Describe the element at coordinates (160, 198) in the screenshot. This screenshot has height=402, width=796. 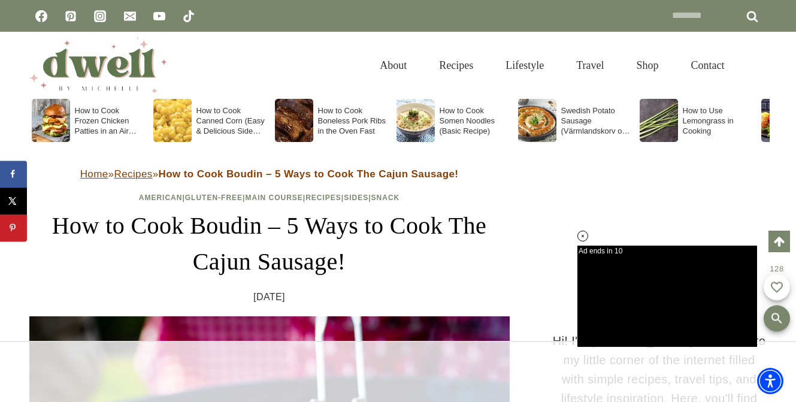
I see `a: American` at that location.